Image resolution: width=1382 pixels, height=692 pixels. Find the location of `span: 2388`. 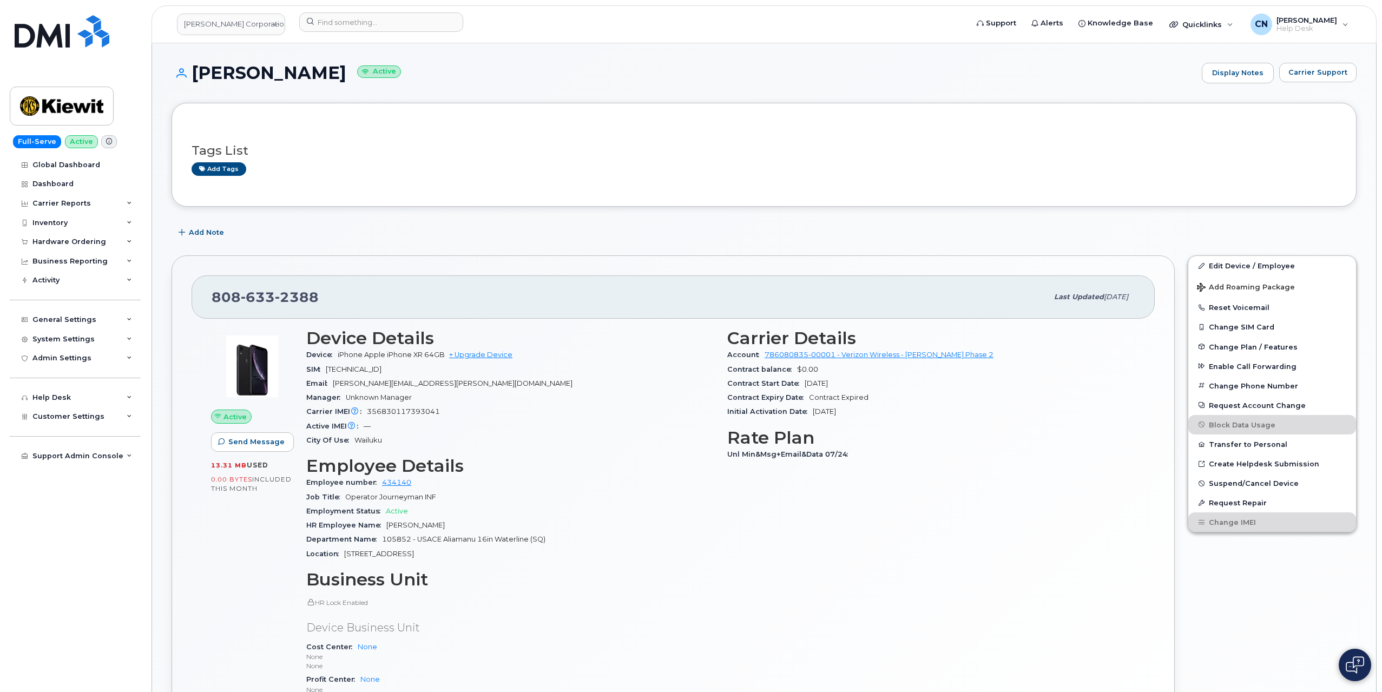

span: 2388 is located at coordinates (297, 297).